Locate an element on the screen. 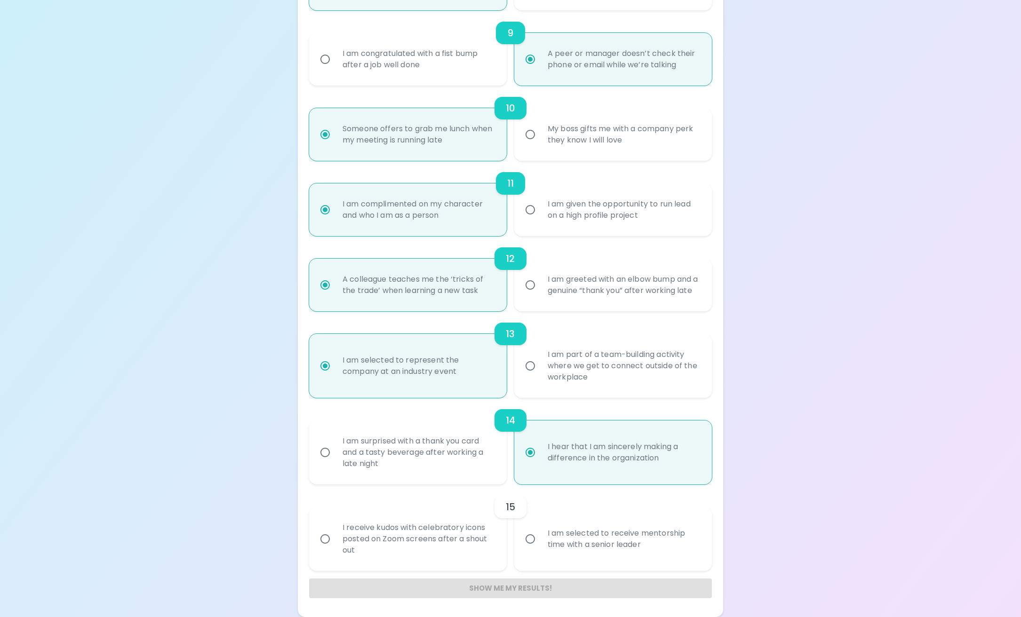 This screenshot has height=617, width=1021. div: I am selected to receive mentorship time with a senior leader is located at coordinates (623, 539).